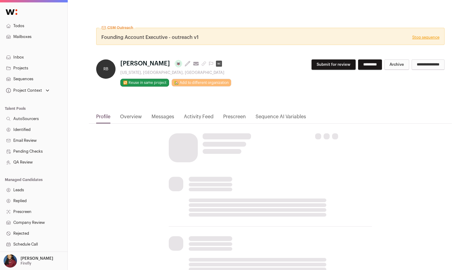  What do you see at coordinates (426, 37) in the screenshot?
I see `a: Stop sequence` at bounding box center [426, 37].